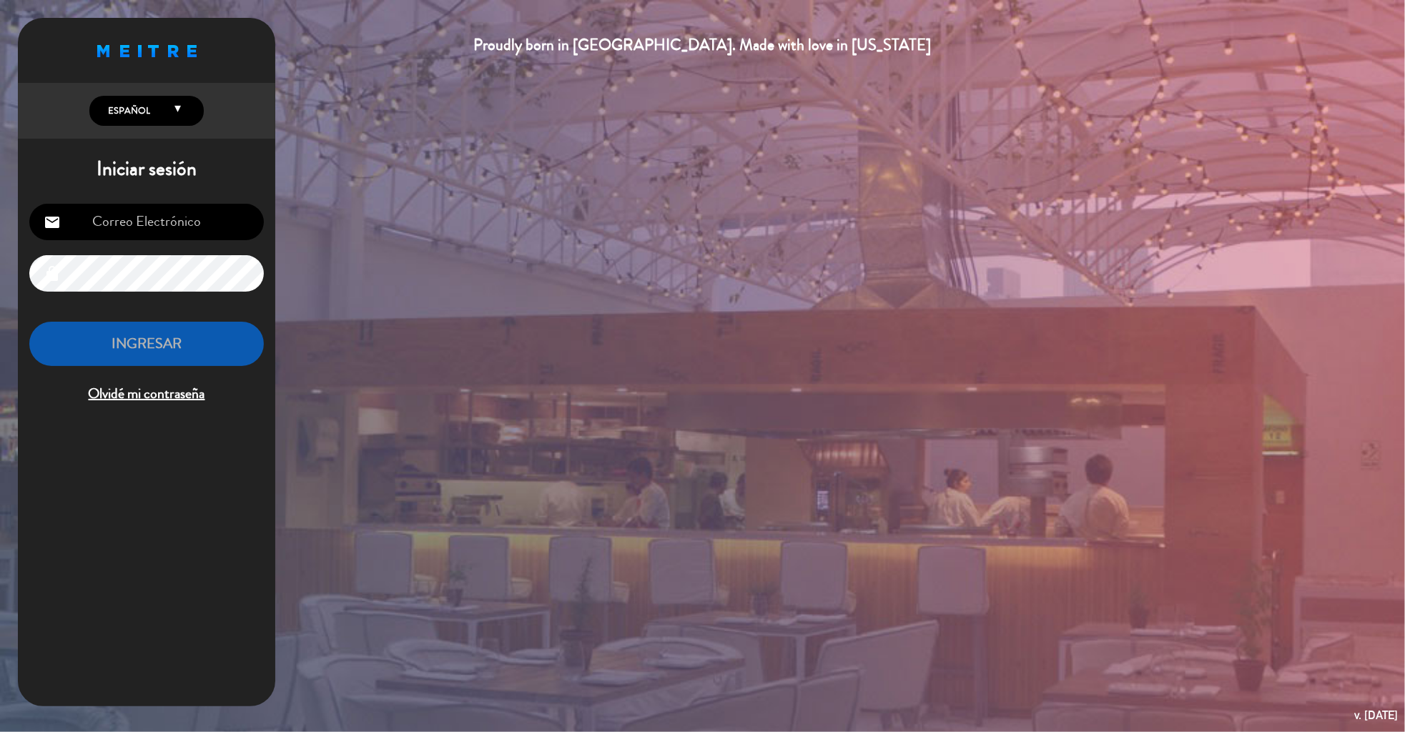  Describe the element at coordinates (147, 394) in the screenshot. I see `span: Olvidé mi contraseña` at that location.